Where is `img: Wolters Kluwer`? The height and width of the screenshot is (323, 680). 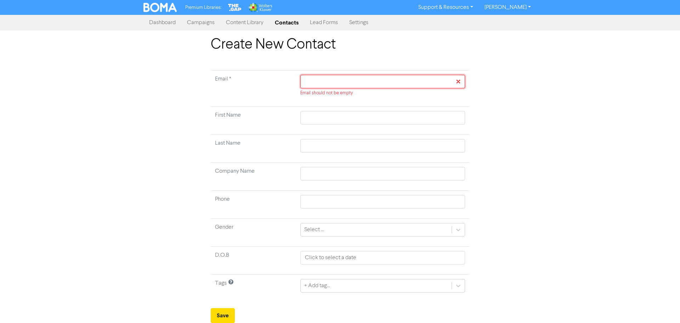 img: Wolters Kluwer is located at coordinates (260, 7).